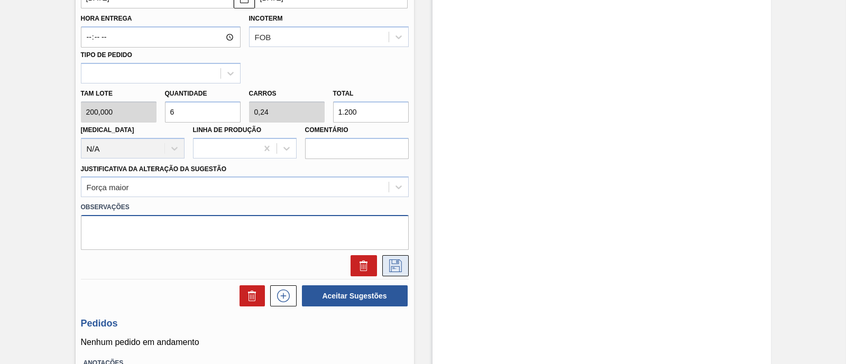 The image size is (846, 364). I want to click on p: Nenhum pedido em andamento, so click(245, 343).